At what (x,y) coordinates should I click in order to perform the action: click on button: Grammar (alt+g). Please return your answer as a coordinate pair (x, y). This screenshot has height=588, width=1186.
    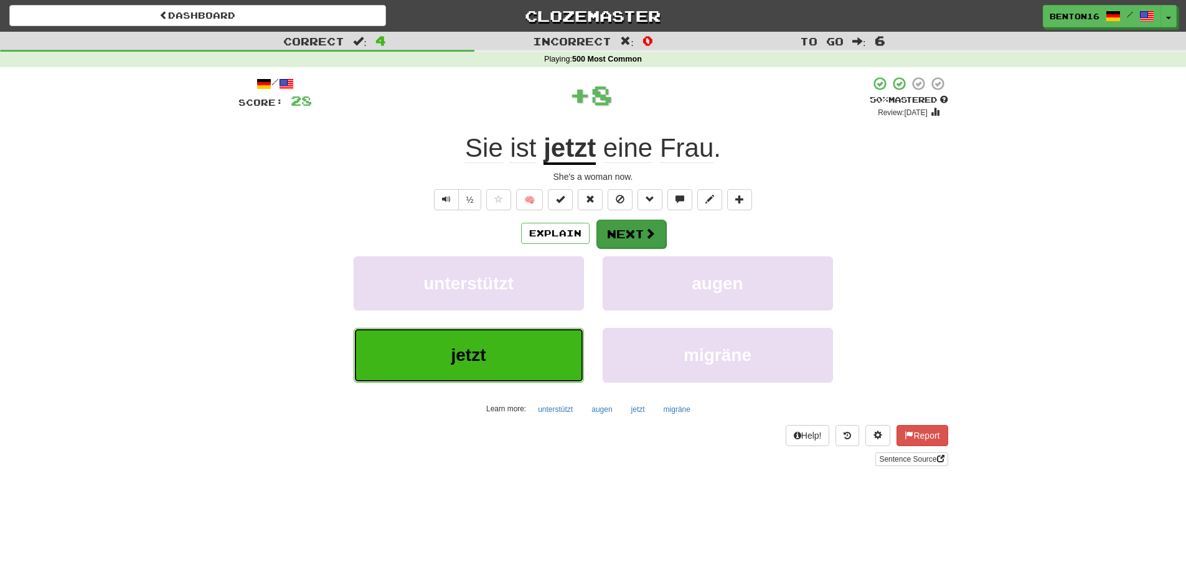
    Looking at the image, I should click on (650, 200).